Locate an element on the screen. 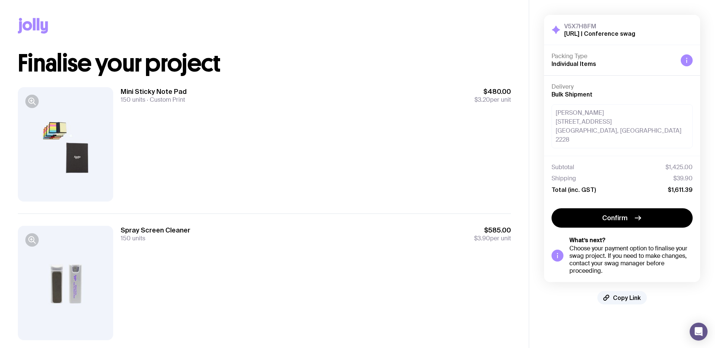 The image size is (715, 348). button: Copy Link is located at coordinates (622, 298).